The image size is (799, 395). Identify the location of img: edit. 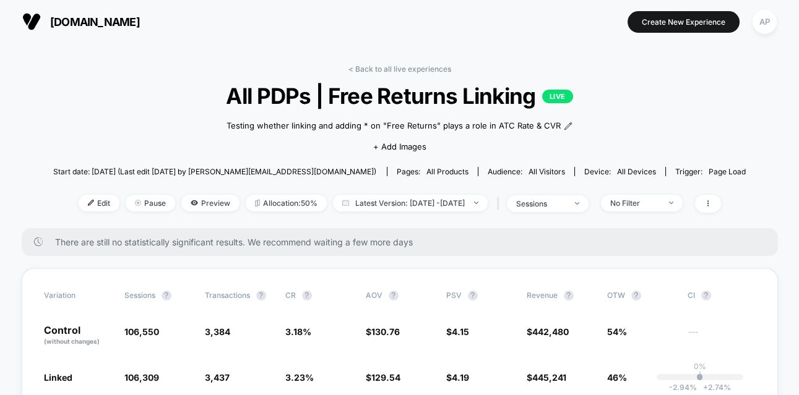
(91, 203).